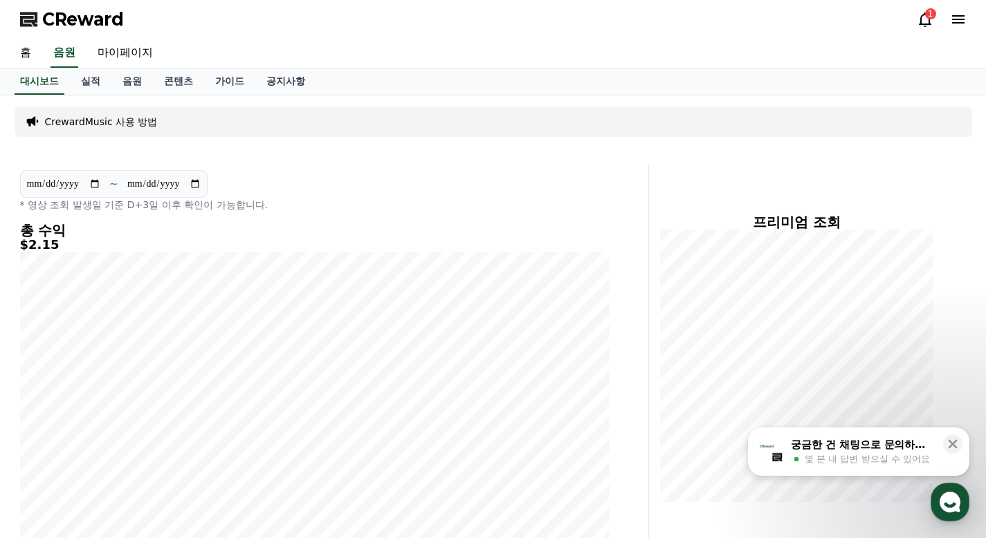 The height and width of the screenshot is (538, 986). What do you see at coordinates (135, 441) in the screenshot?
I see `a: 대화` at bounding box center [135, 441].